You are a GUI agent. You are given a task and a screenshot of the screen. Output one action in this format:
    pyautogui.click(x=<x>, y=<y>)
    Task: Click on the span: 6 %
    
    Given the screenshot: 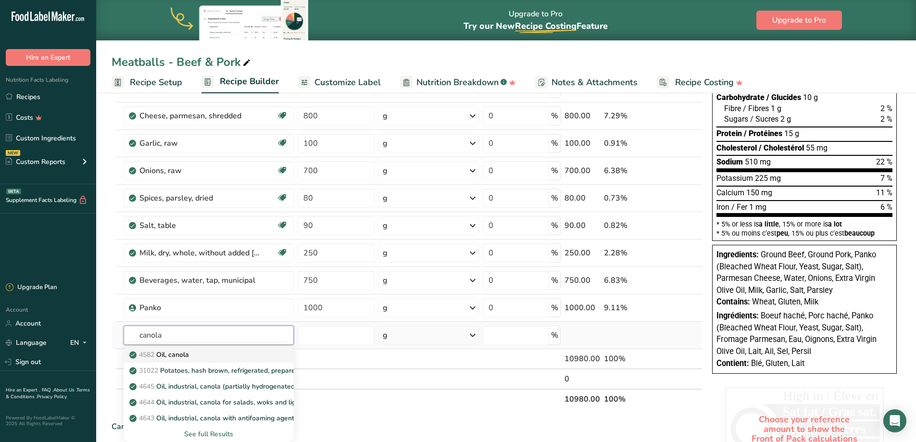 What is the action you would take?
    pyautogui.click(x=886, y=207)
    